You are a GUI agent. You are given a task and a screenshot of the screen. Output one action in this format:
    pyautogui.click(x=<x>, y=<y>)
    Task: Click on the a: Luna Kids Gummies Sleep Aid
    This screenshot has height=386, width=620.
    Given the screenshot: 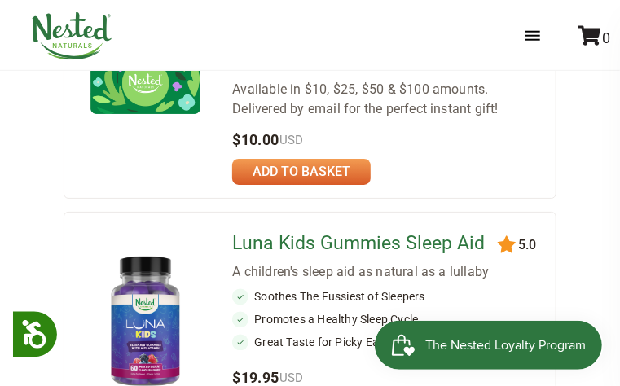 What is the action you would take?
    pyautogui.click(x=363, y=243)
    